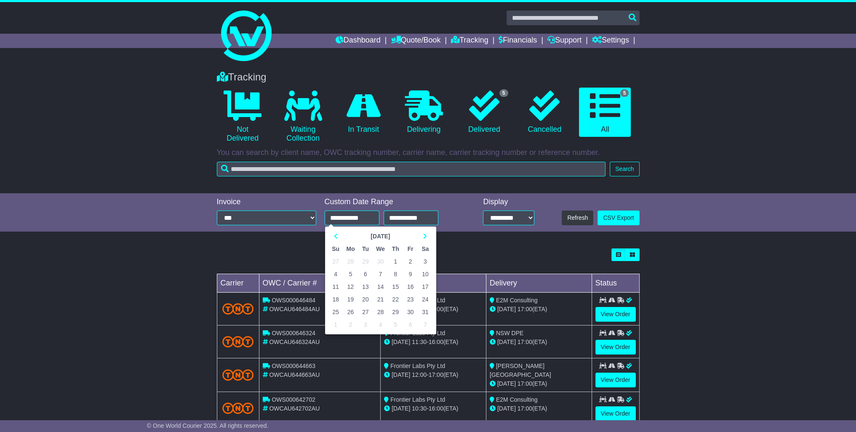 This screenshot has width=856, height=432. Describe the element at coordinates (293, 366) in the screenshot. I see `span: OWS000644663` at that location.